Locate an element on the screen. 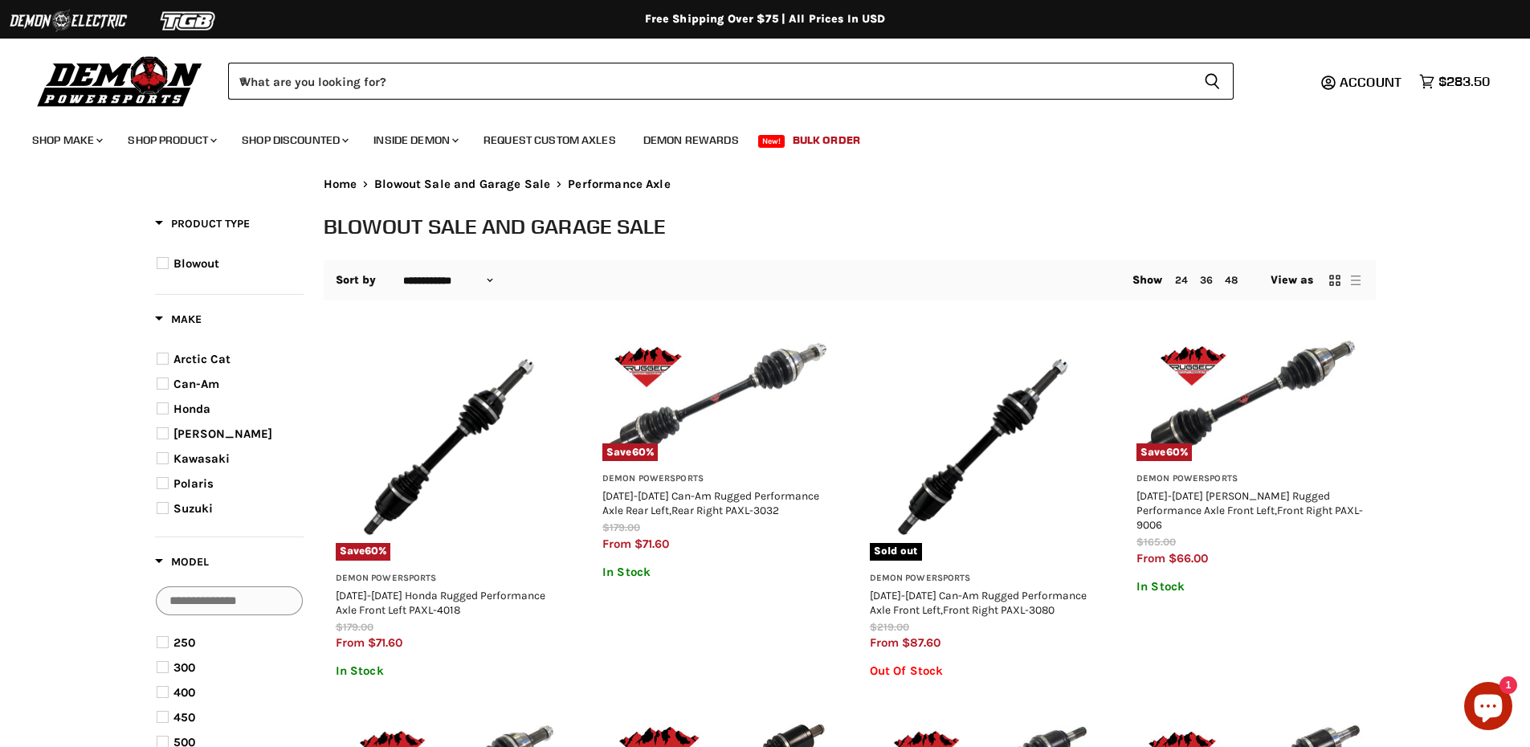 The height and width of the screenshot is (747, 1530). span: Blowout is located at coordinates (196, 263).